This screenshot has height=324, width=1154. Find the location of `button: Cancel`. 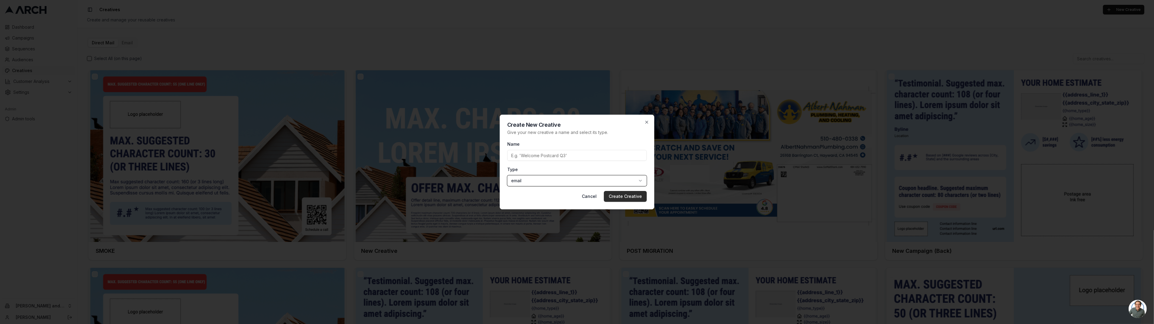

button: Cancel is located at coordinates (589, 197).